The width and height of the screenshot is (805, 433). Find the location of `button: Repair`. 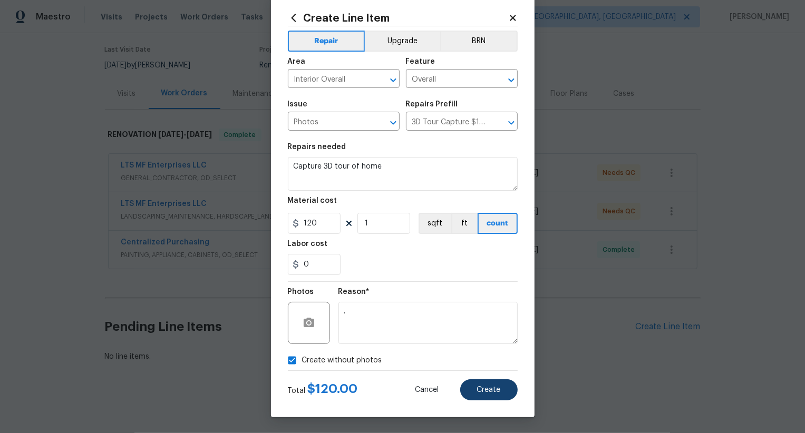

button: Repair is located at coordinates (326, 41).